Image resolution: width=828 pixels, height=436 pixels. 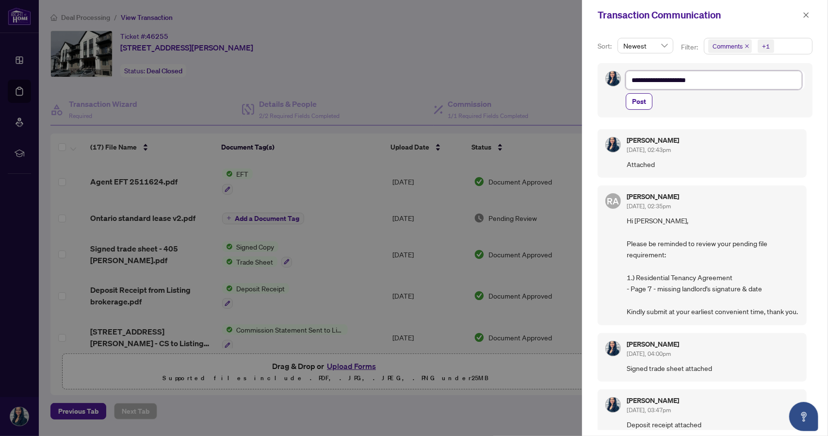 I want to click on div: +1, so click(x=766, y=46).